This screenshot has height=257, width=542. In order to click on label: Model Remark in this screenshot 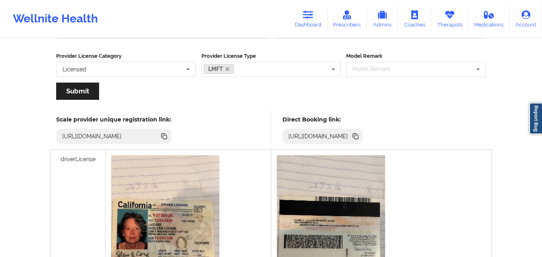, I will do `click(416, 56)`.